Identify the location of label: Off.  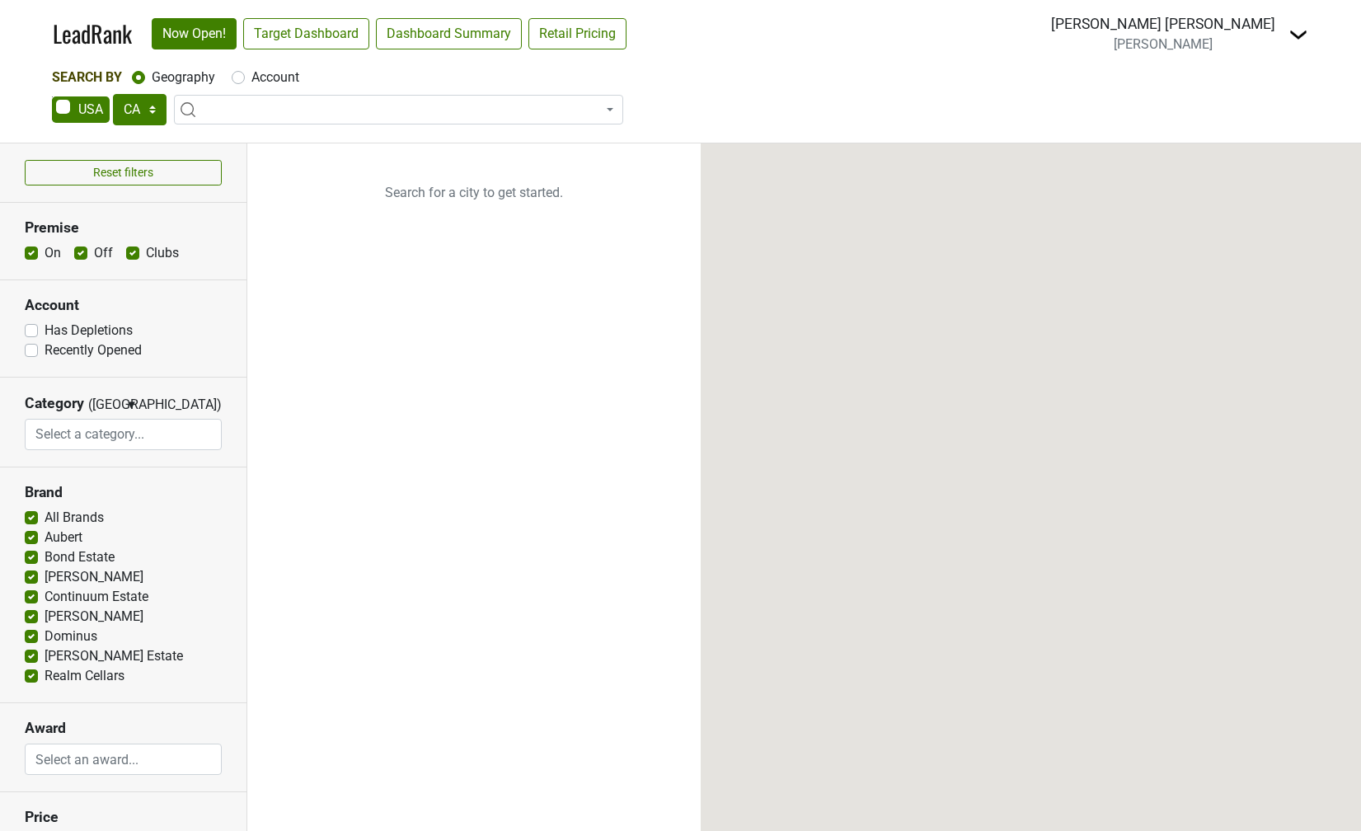
(103, 253).